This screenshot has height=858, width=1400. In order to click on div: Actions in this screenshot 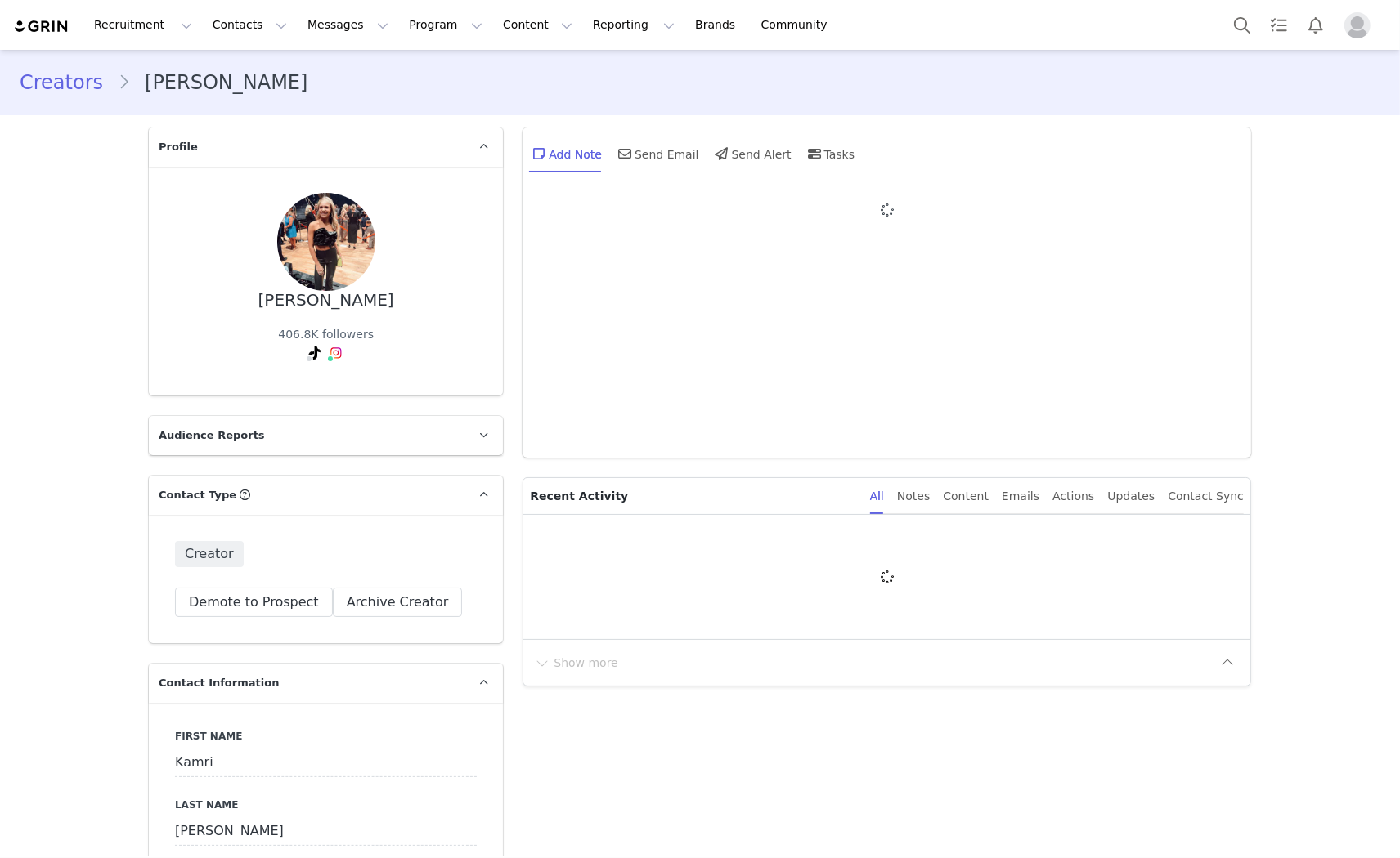, I will do `click(1072, 496)`.